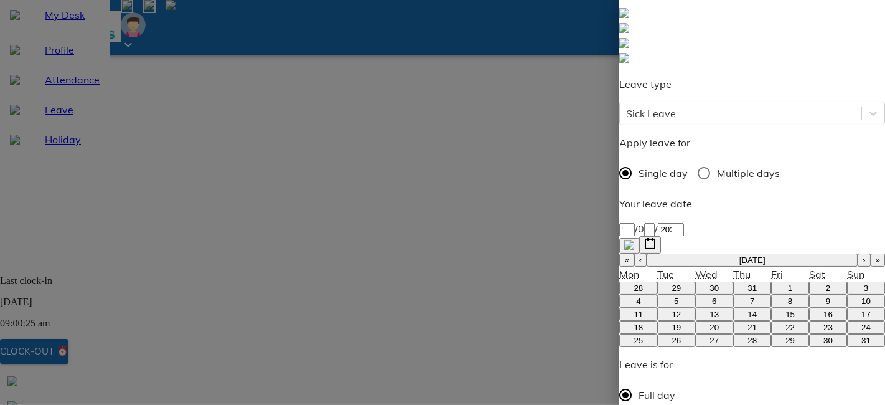 The image size is (885, 405). Describe the element at coordinates (828, 301) in the screenshot. I see `button: August 9, 2025` at that location.